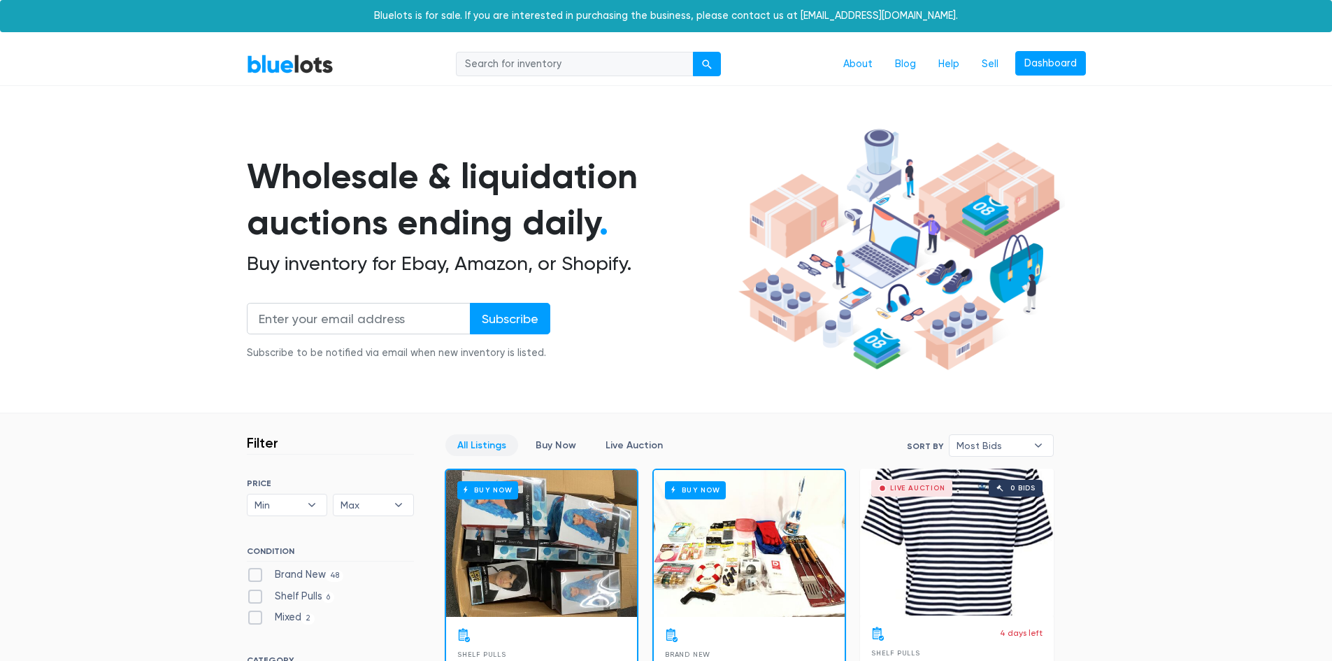 The width and height of the screenshot is (1332, 661). I want to click on span: 2, so click(308, 619).